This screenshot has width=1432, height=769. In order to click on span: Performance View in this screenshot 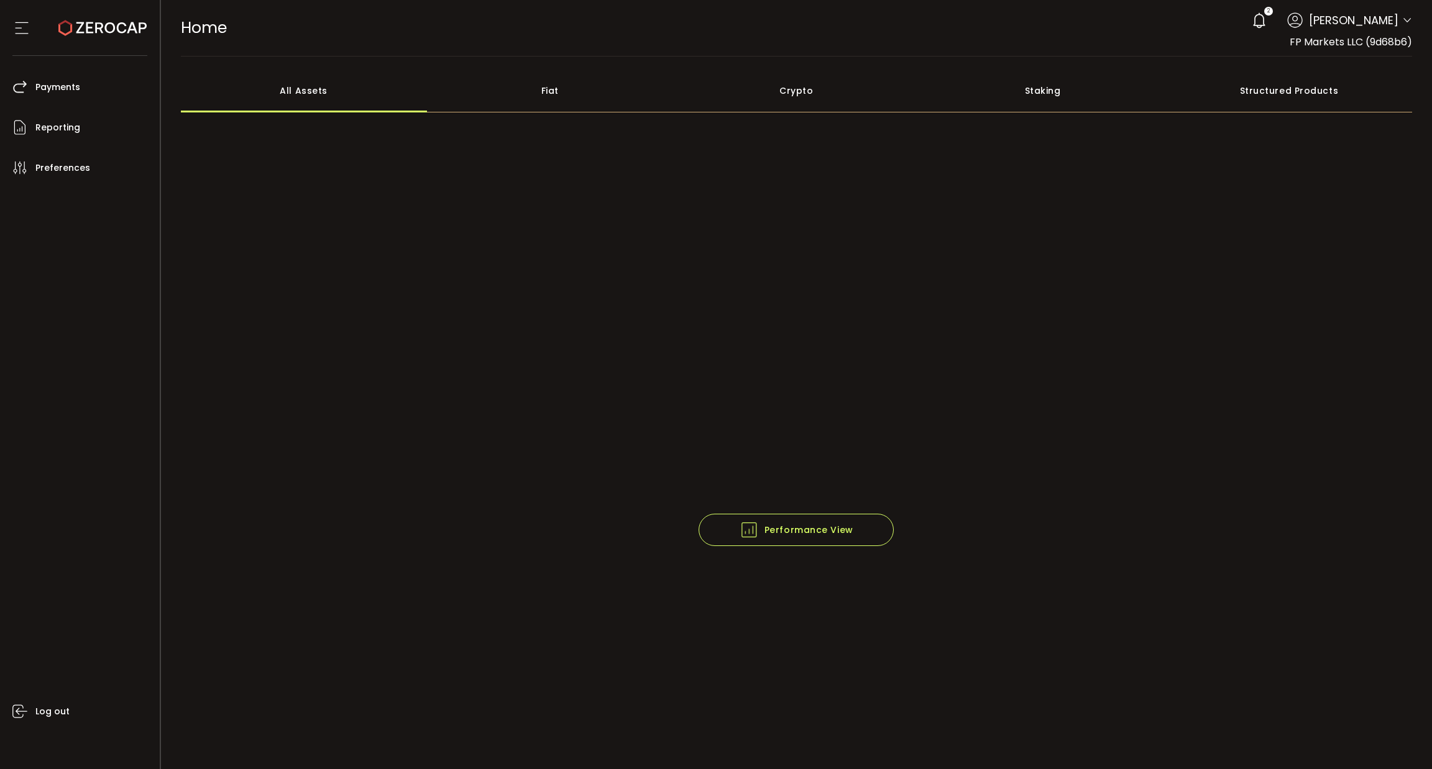, I will do `click(796, 530)`.